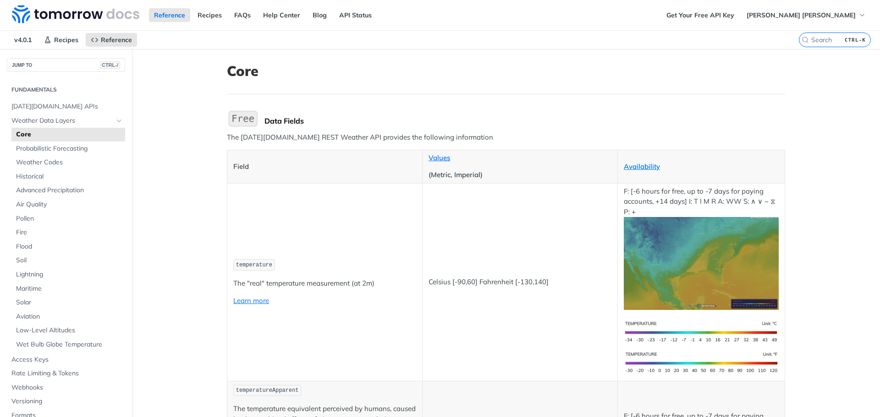 The image size is (880, 417). I want to click on button: Hide subpages for Weather Data Layers, so click(119, 121).